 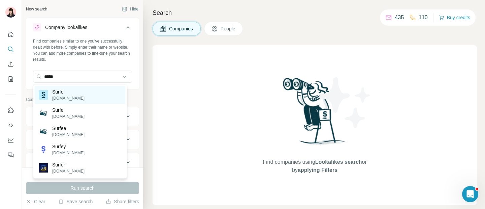 What do you see at coordinates (181, 29) in the screenshot?
I see `span: Companies` at bounding box center [181, 29].